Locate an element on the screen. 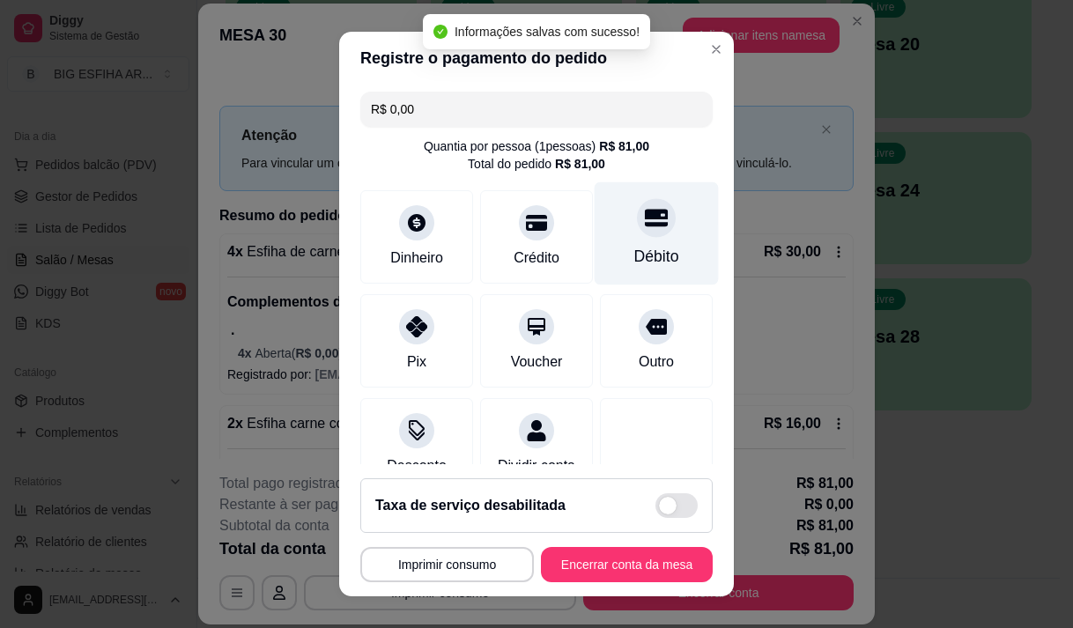 This screenshot has width=1073, height=628. div: Dividir conta is located at coordinates (537, 466).